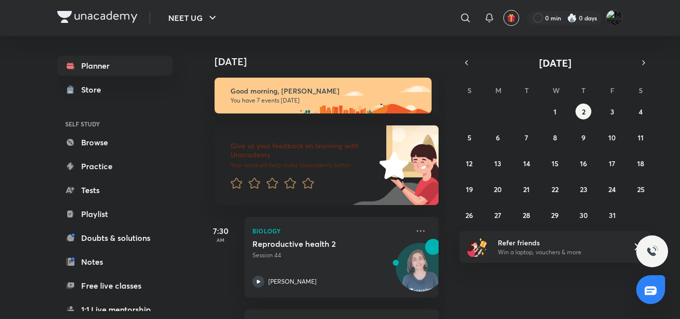 The height and width of the screenshot is (319, 680). I want to click on abbr: Saturday, so click(641, 90).